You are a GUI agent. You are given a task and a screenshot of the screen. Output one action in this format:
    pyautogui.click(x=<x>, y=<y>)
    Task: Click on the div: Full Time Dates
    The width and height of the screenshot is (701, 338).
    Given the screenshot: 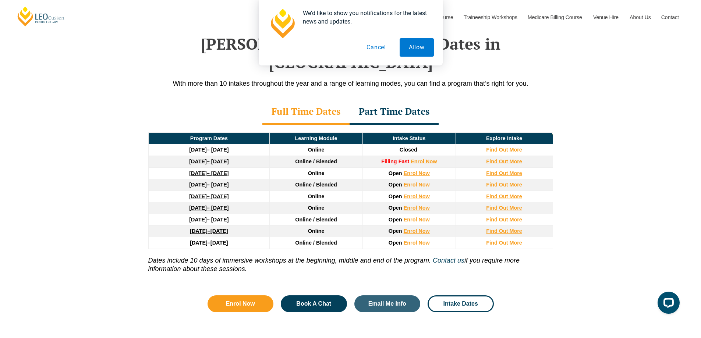 What is the action you would take?
    pyautogui.click(x=306, y=112)
    